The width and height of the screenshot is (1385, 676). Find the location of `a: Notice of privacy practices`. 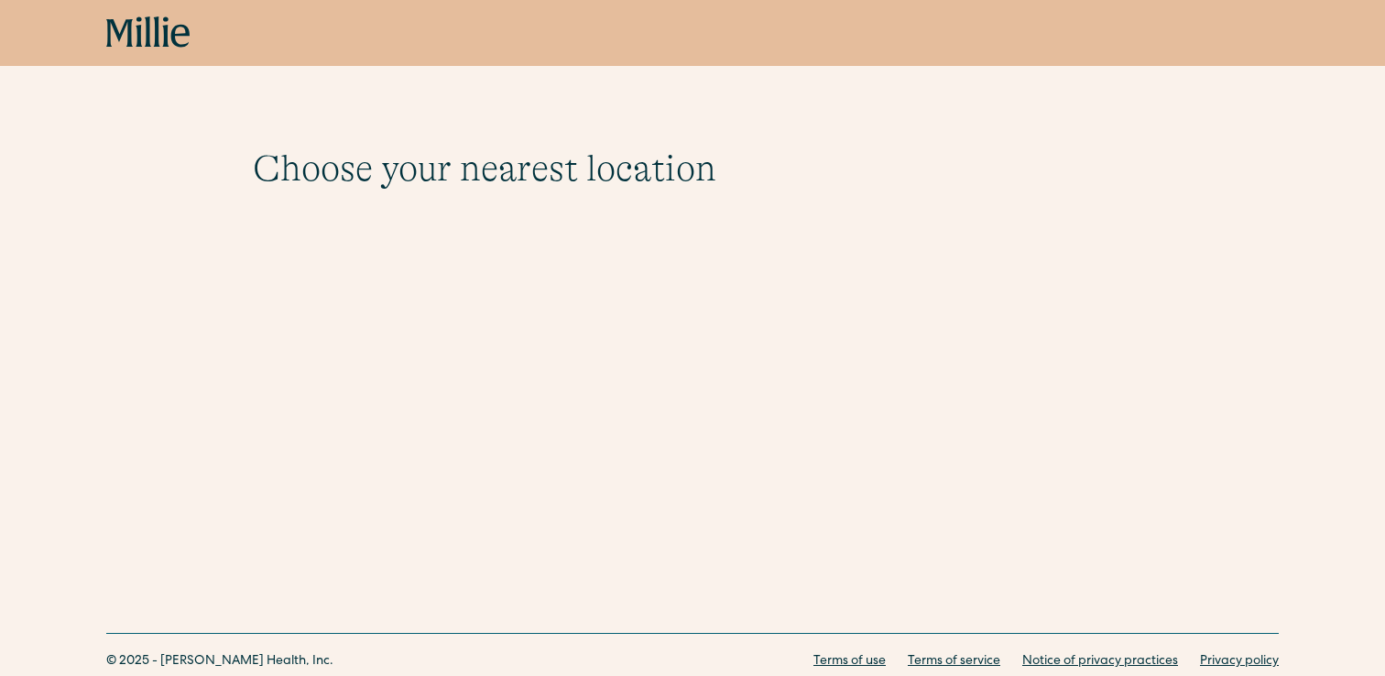

a: Notice of privacy practices is located at coordinates (1100, 661).